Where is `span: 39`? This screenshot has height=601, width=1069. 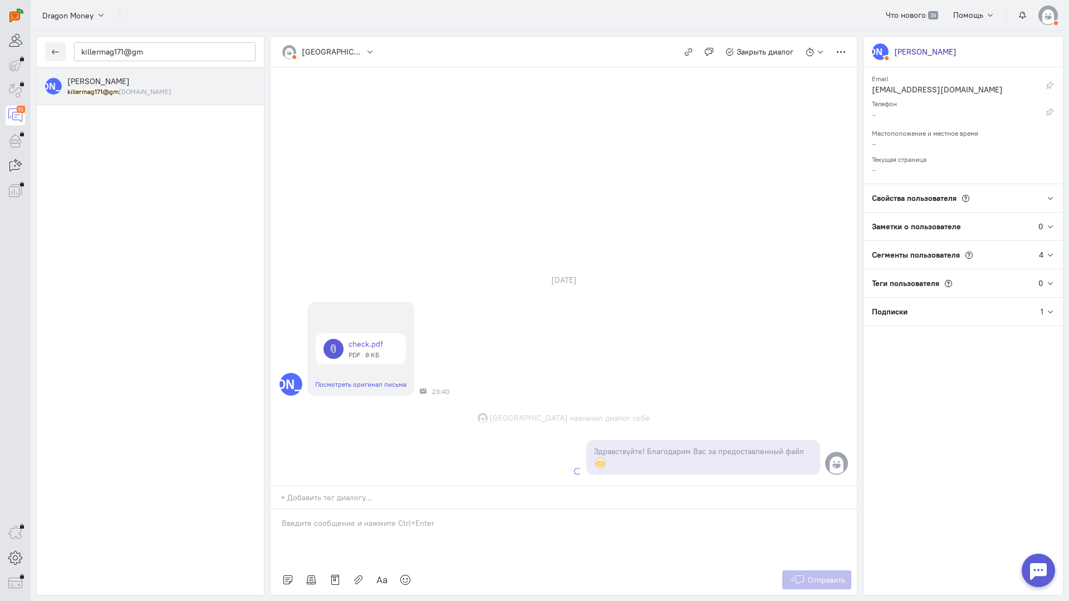
span: 39 is located at coordinates (933, 16).